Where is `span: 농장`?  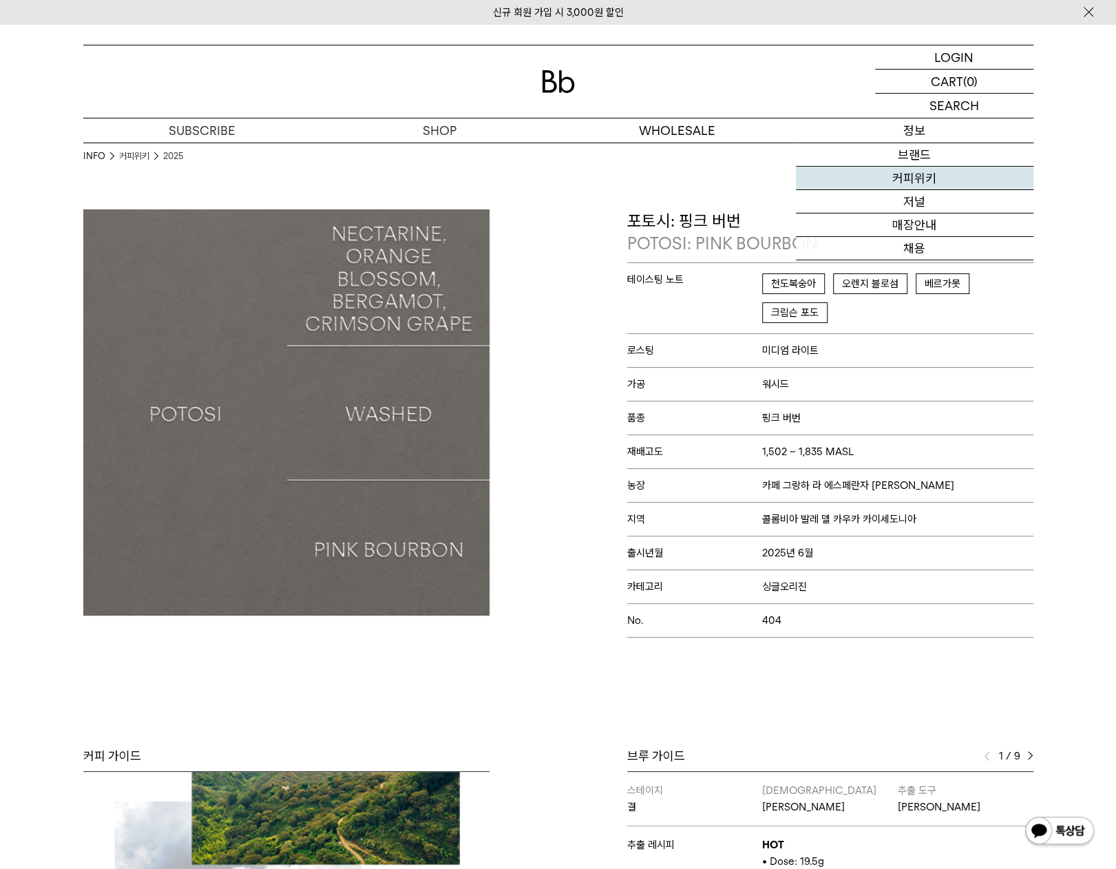
span: 농장 is located at coordinates (695, 485).